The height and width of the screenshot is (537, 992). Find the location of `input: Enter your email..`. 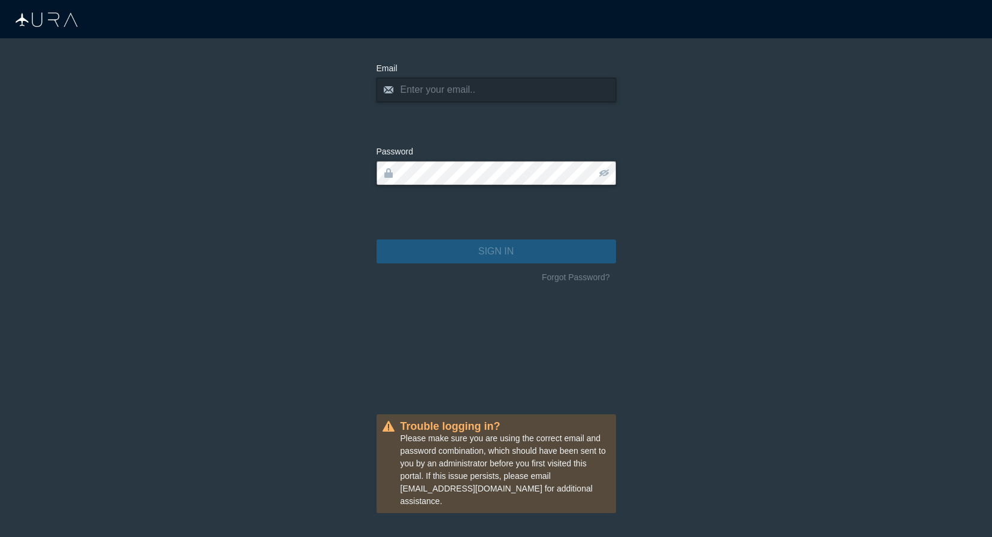

input: Enter your email.. is located at coordinates (496, 90).